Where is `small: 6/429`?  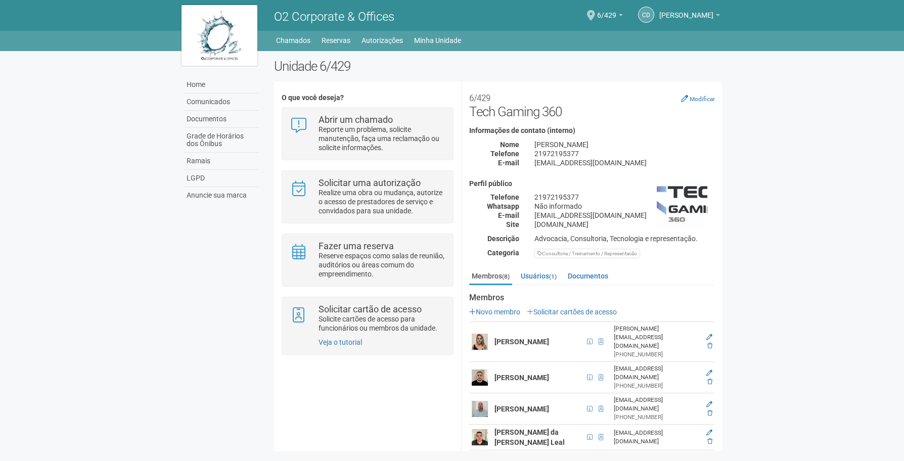
small: 6/429 is located at coordinates (480, 98).